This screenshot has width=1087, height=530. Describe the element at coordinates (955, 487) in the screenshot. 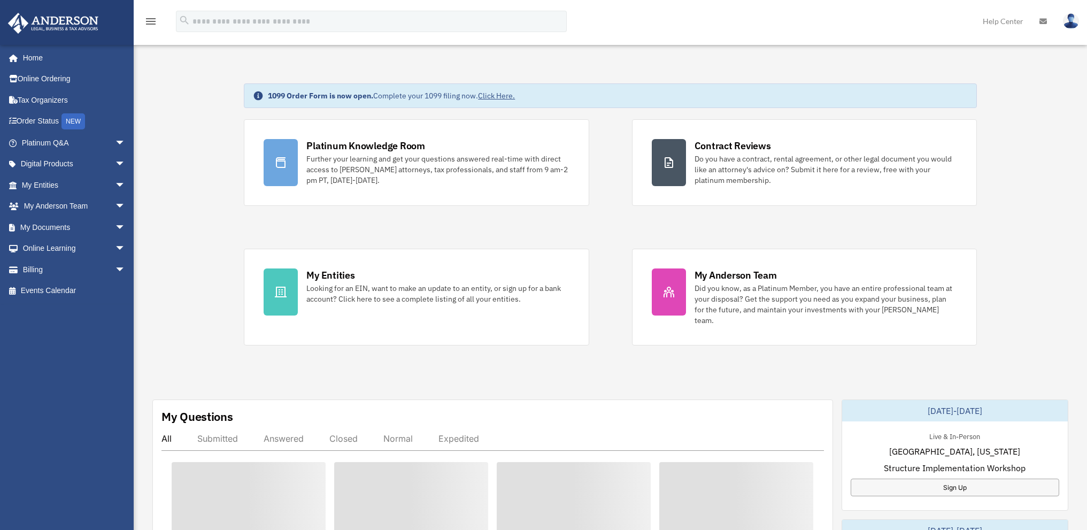

I see `a: Sign Up` at that location.